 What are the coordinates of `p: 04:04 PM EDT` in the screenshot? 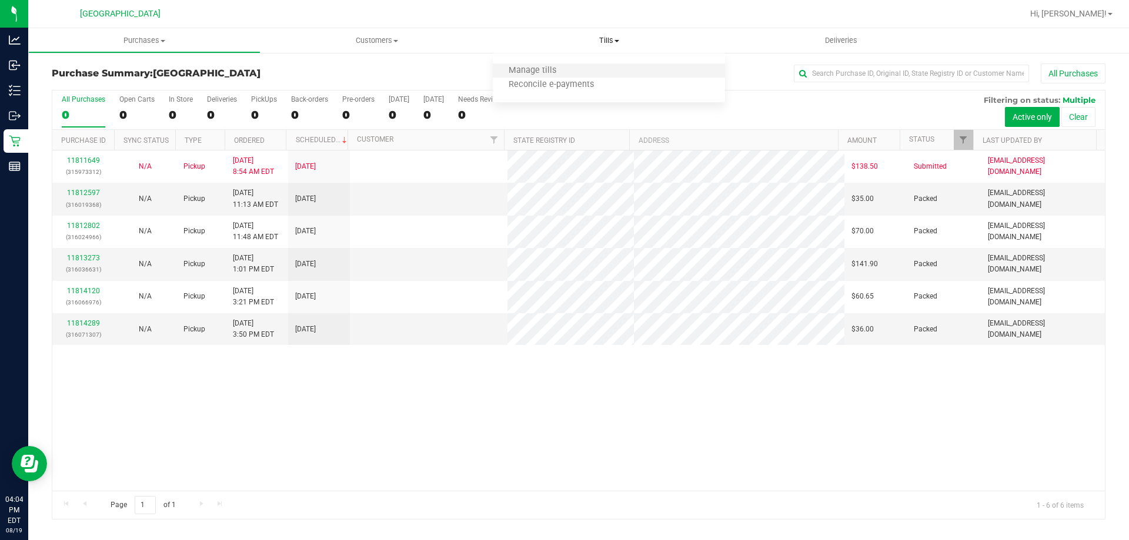 It's located at (14, 510).